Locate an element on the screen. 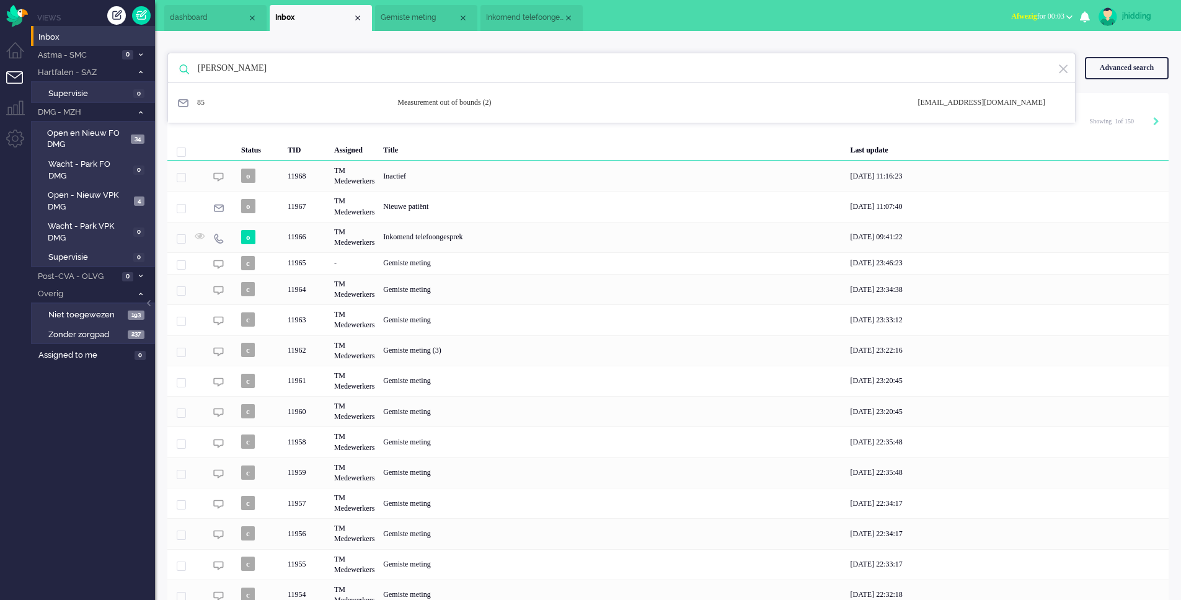 The image size is (1181, 600). div: 11955 is located at coordinates (668, 564).